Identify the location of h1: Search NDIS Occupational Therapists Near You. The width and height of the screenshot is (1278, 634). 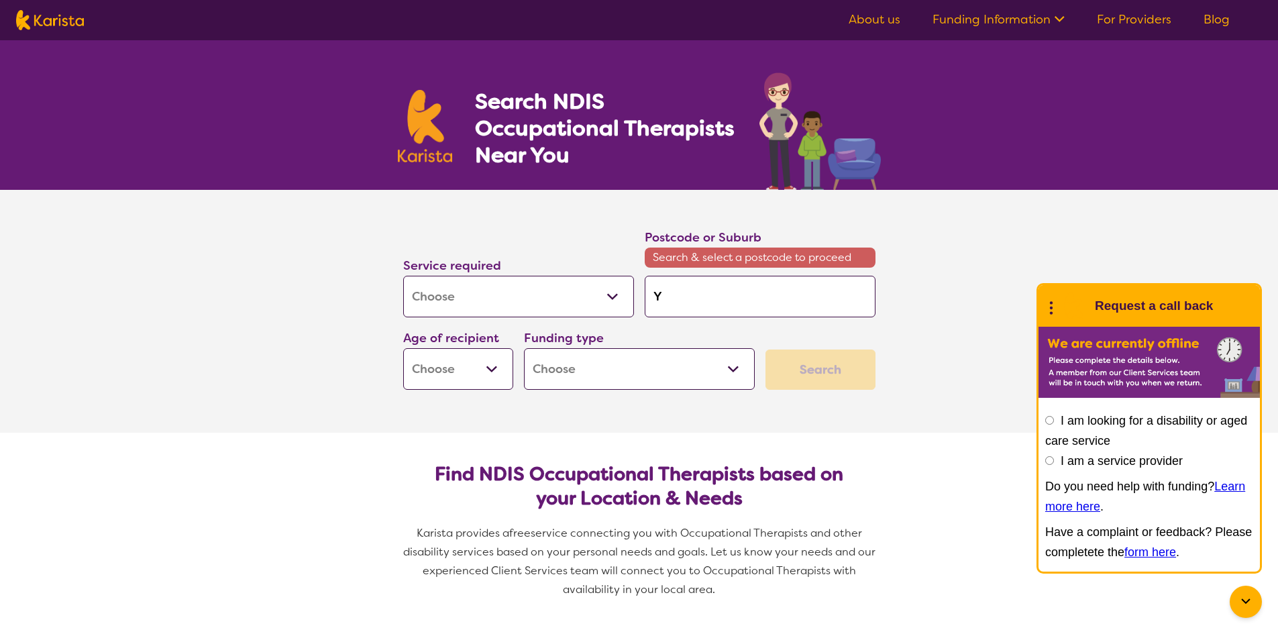
(605, 128).